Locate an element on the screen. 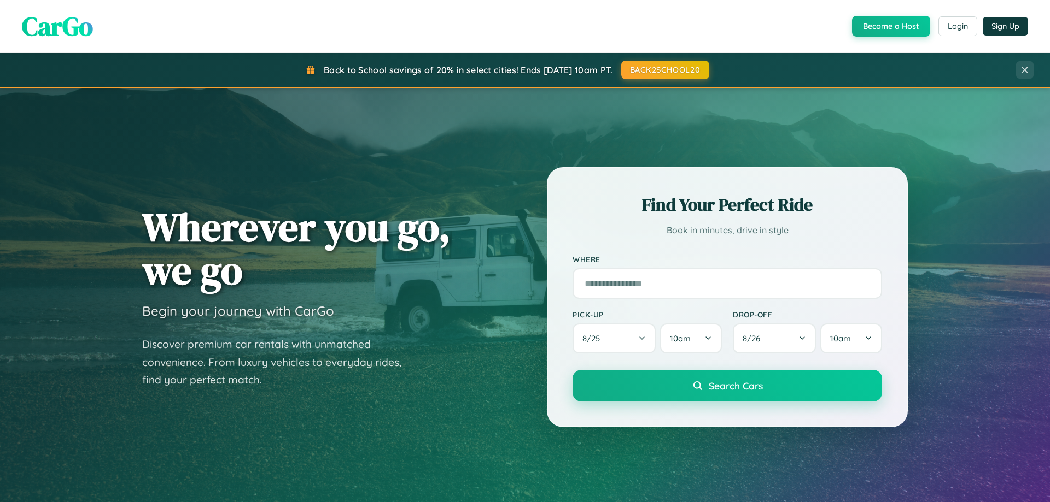 This screenshot has height=502, width=1050. h2: Find Your Perfect Ride is located at coordinates (727, 205).